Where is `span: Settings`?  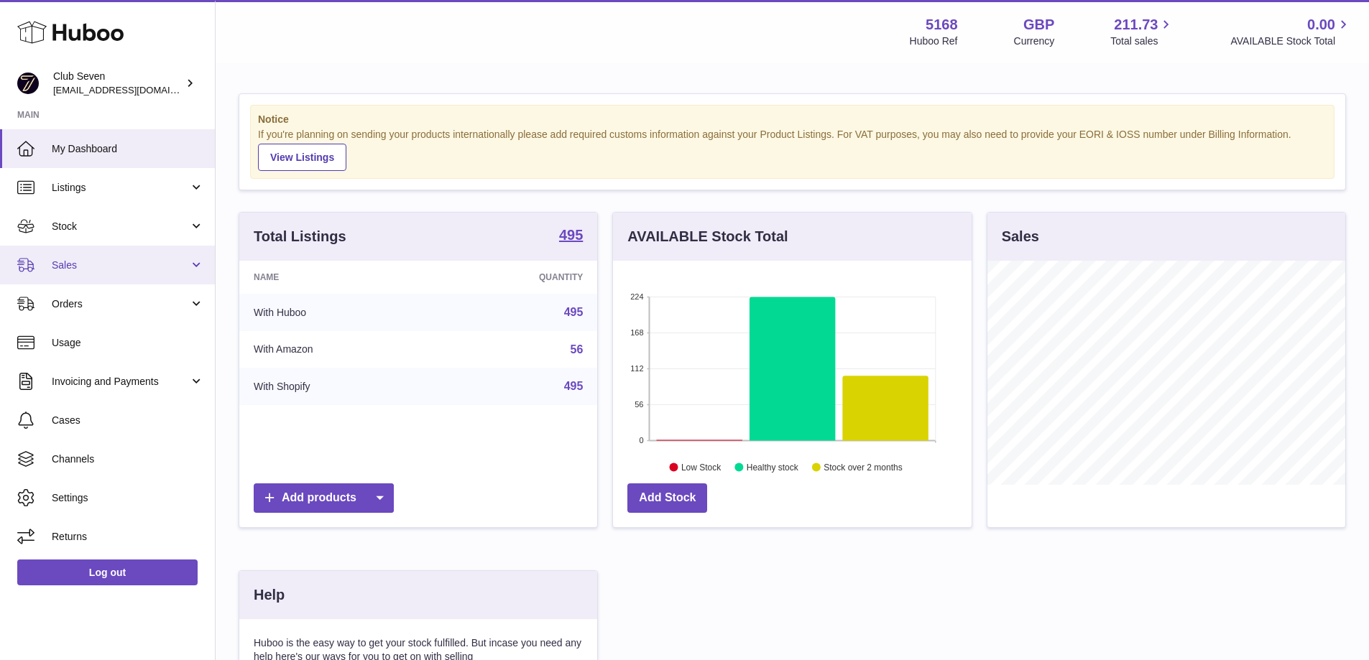
span: Settings is located at coordinates (128, 498).